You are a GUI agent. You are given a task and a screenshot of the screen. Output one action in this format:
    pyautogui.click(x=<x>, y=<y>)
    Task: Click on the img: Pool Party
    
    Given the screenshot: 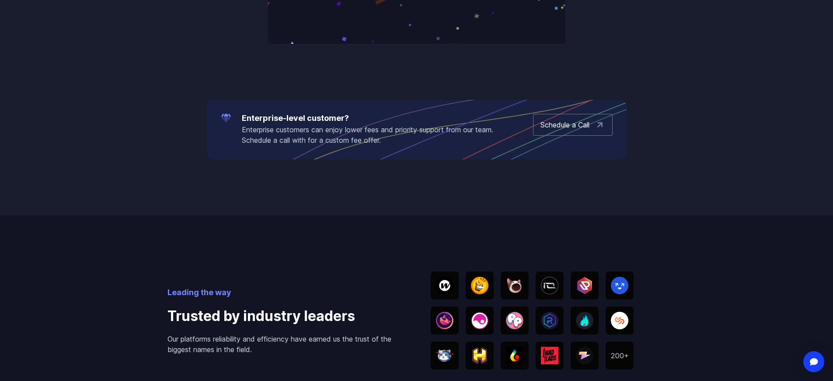 What is the action you would take?
    pyautogui.click(x=515, y=320)
    